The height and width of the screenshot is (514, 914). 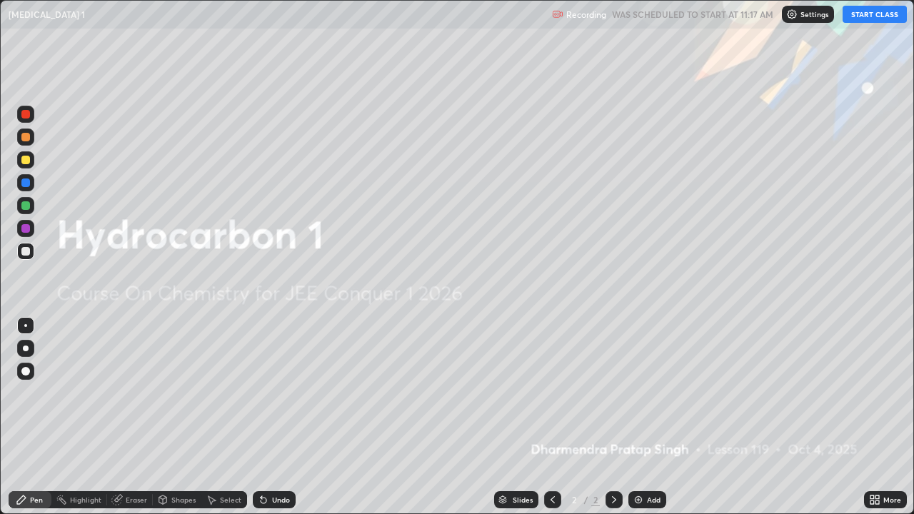 I want to click on h5: WAS SCHEDULED TO START AT 11:17 AM, so click(x=693, y=14).